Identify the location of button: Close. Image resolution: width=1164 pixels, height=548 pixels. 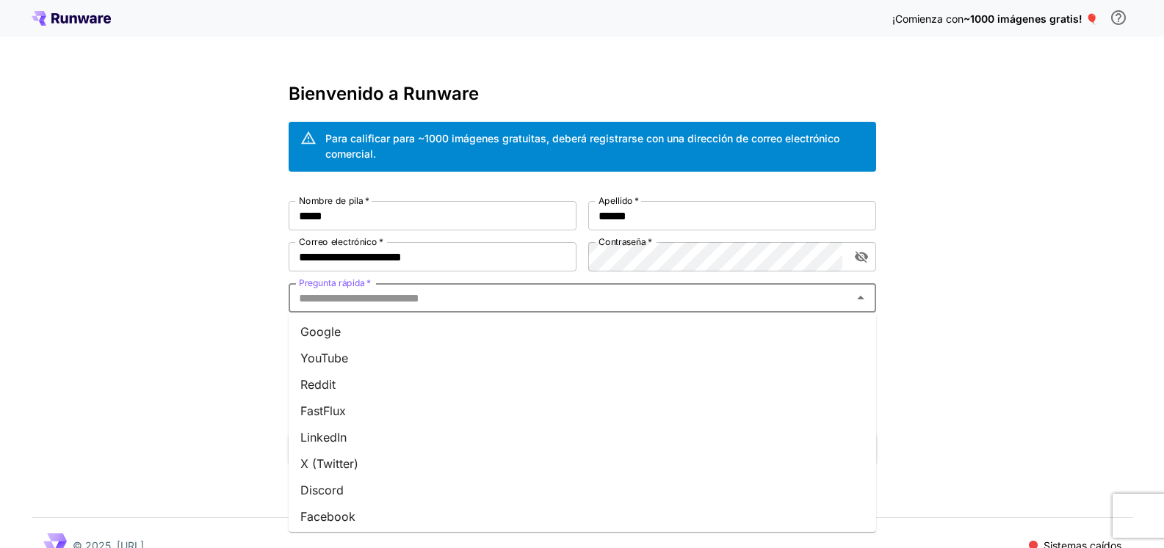
(860, 298).